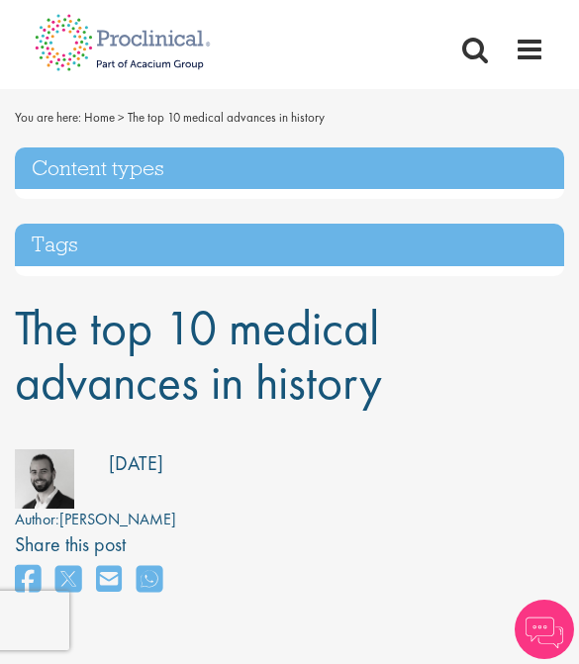 The width and height of the screenshot is (579, 664). Describe the element at coordinates (28, 580) in the screenshot. I see `a: share on facebook` at that location.